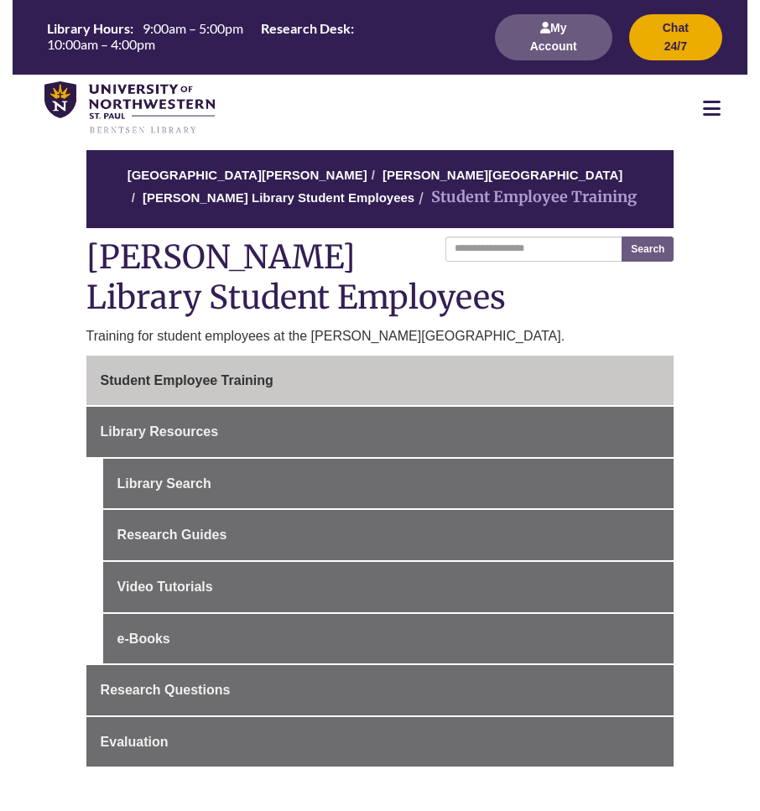  What do you see at coordinates (257, 37) in the screenshot?
I see `a: Hours Today` at bounding box center [257, 37].